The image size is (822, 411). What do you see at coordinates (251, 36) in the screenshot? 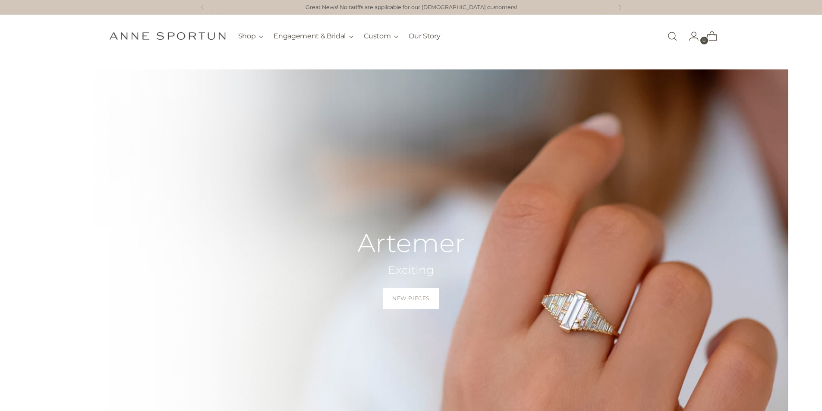
I see `button: Shop` at bounding box center [251, 36].